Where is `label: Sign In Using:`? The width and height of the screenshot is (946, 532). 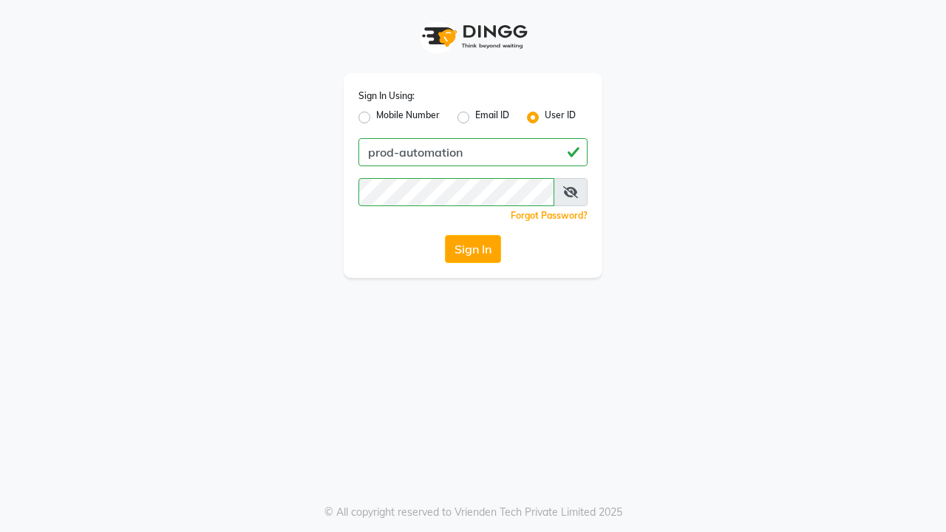 label: Sign In Using: is located at coordinates (387, 96).